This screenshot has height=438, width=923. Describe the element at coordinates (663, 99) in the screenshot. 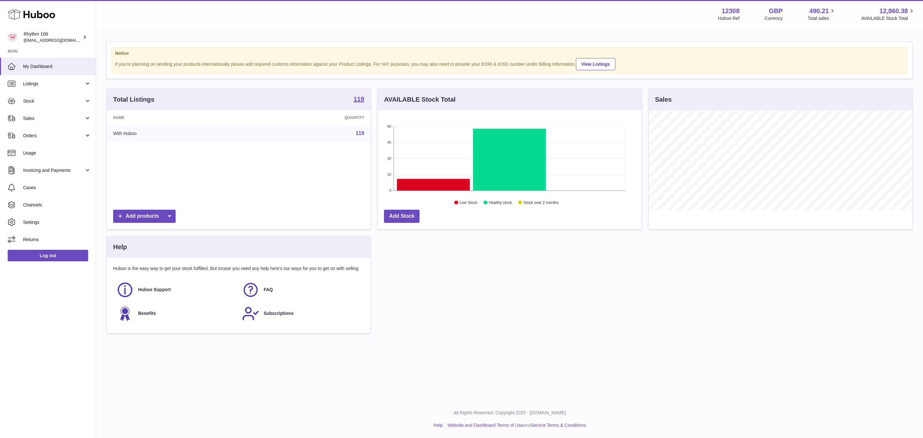

I see `h3: Sales` at that location.